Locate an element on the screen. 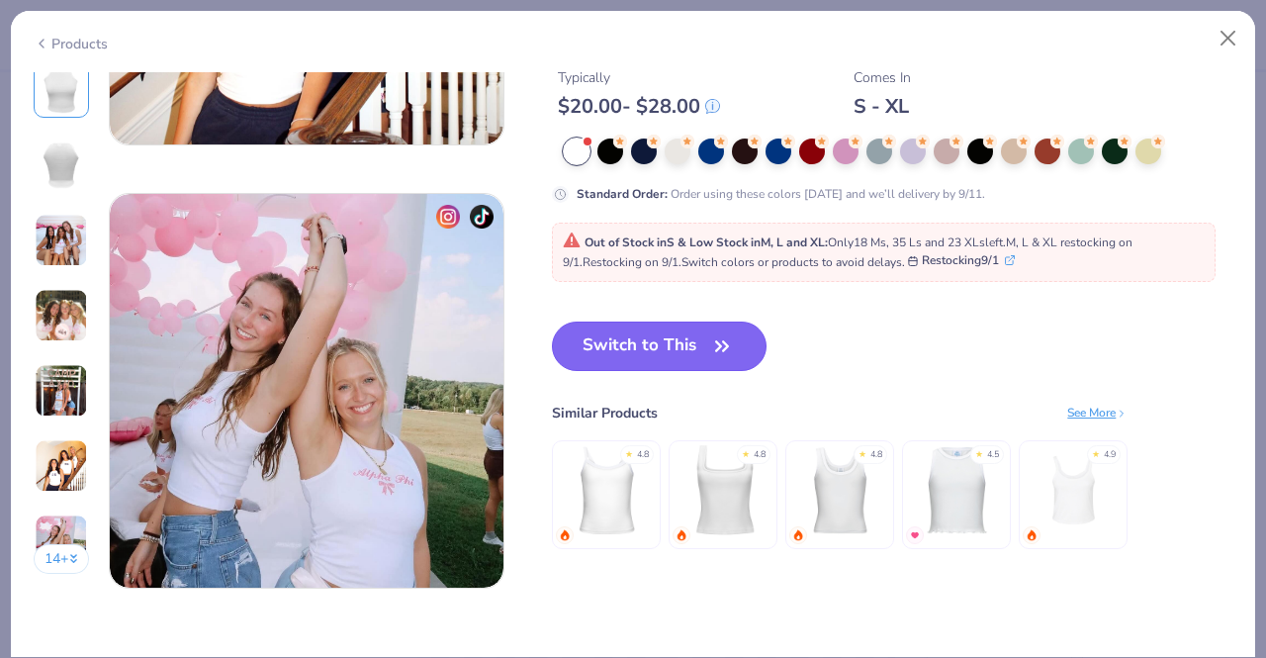 The width and height of the screenshot is (1266, 658). div: $ 20.00 - $ 28.00 is located at coordinates (639, 106).